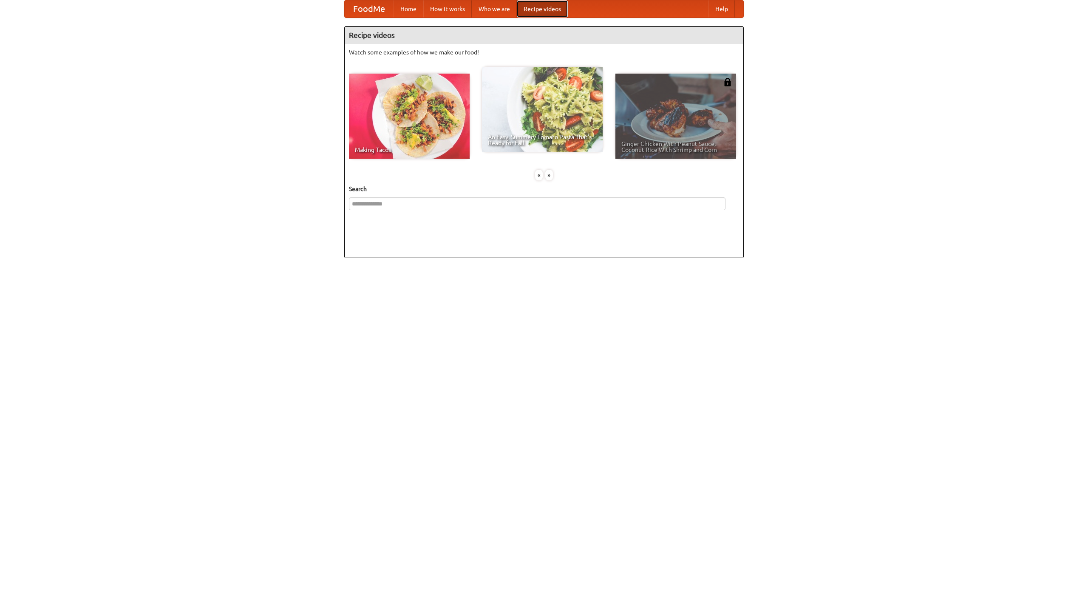 The width and height of the screenshot is (1088, 602). Describe the element at coordinates (409, 116) in the screenshot. I see `a: Making Tacos` at that location.